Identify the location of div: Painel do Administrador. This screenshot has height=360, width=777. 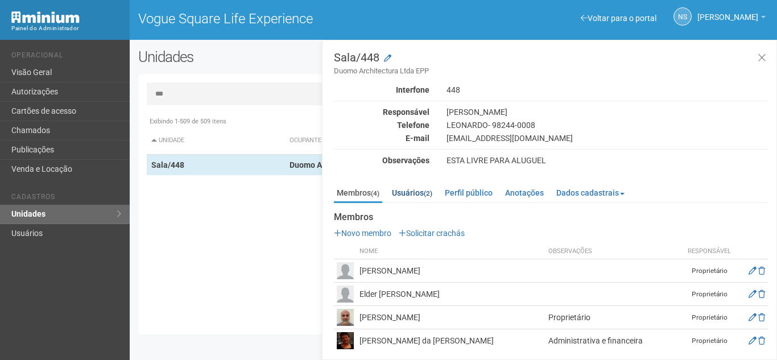
(66, 28).